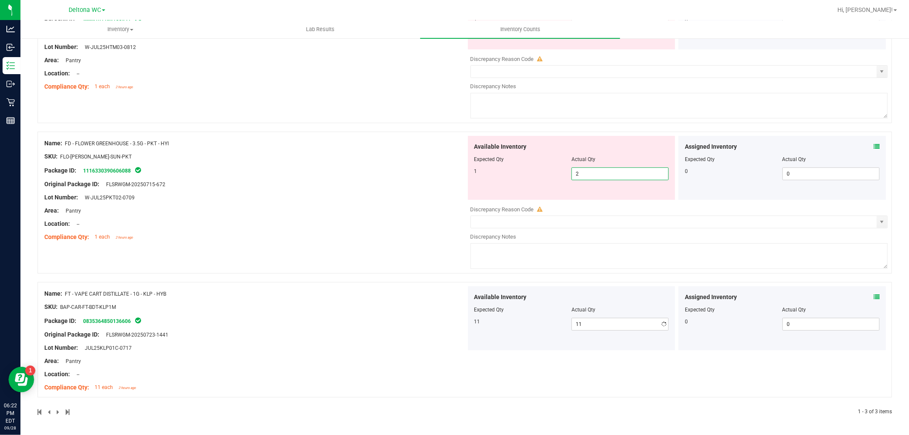  I want to click on span: 11, so click(477, 322).